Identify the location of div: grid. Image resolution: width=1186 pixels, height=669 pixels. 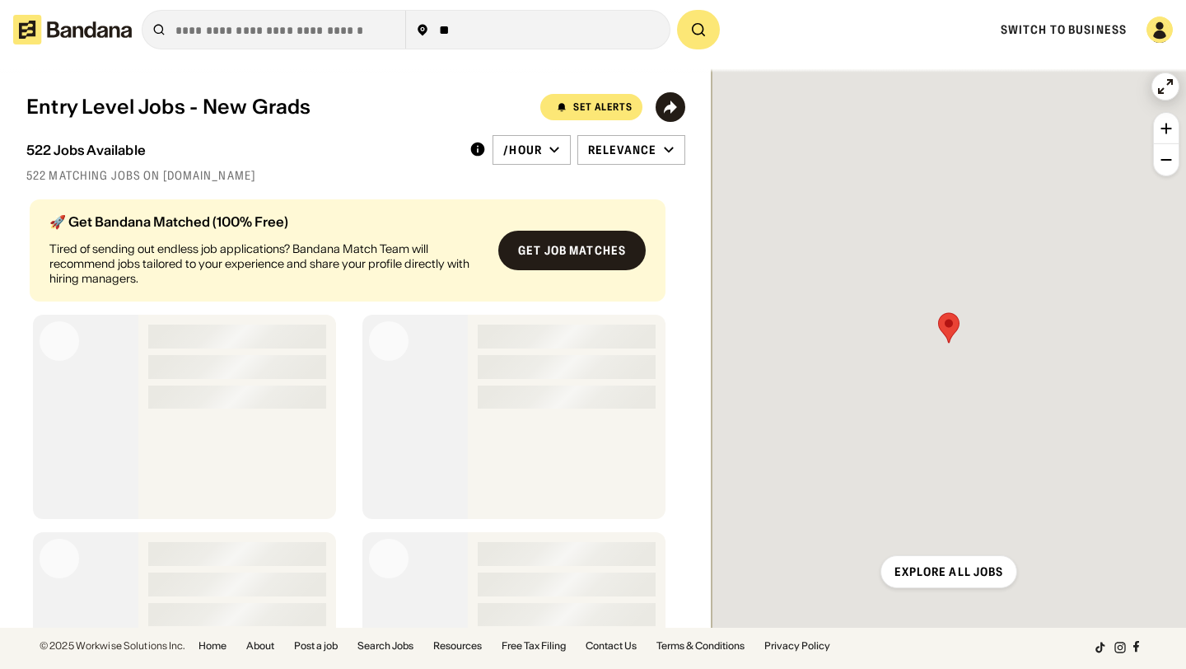
(356, 410).